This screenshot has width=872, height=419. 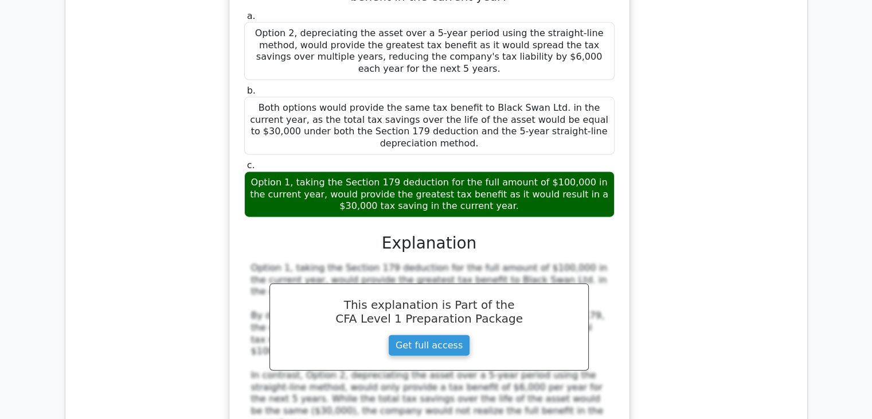 What do you see at coordinates (251, 15) in the screenshot?
I see `span: a.` at bounding box center [251, 15].